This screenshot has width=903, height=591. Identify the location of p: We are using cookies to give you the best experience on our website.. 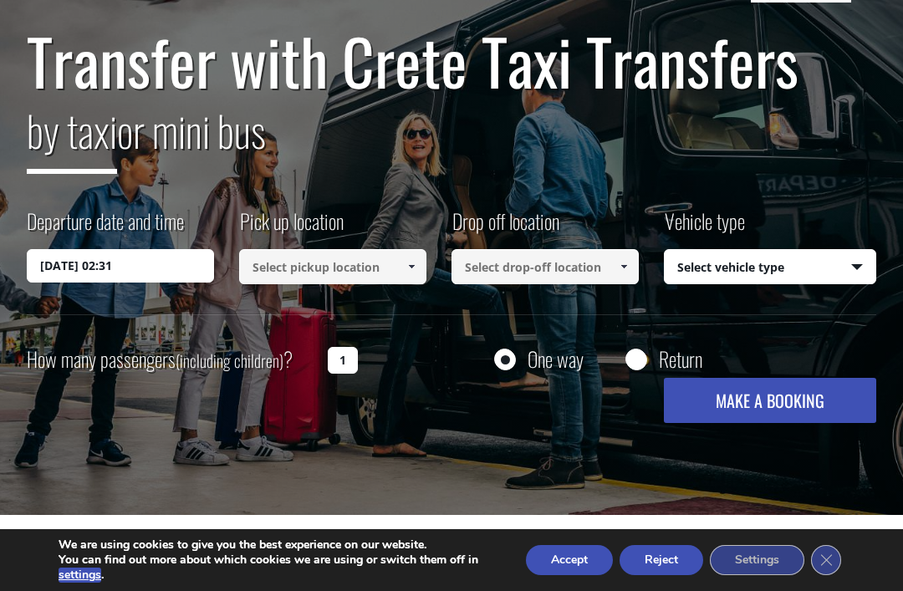
(277, 545).